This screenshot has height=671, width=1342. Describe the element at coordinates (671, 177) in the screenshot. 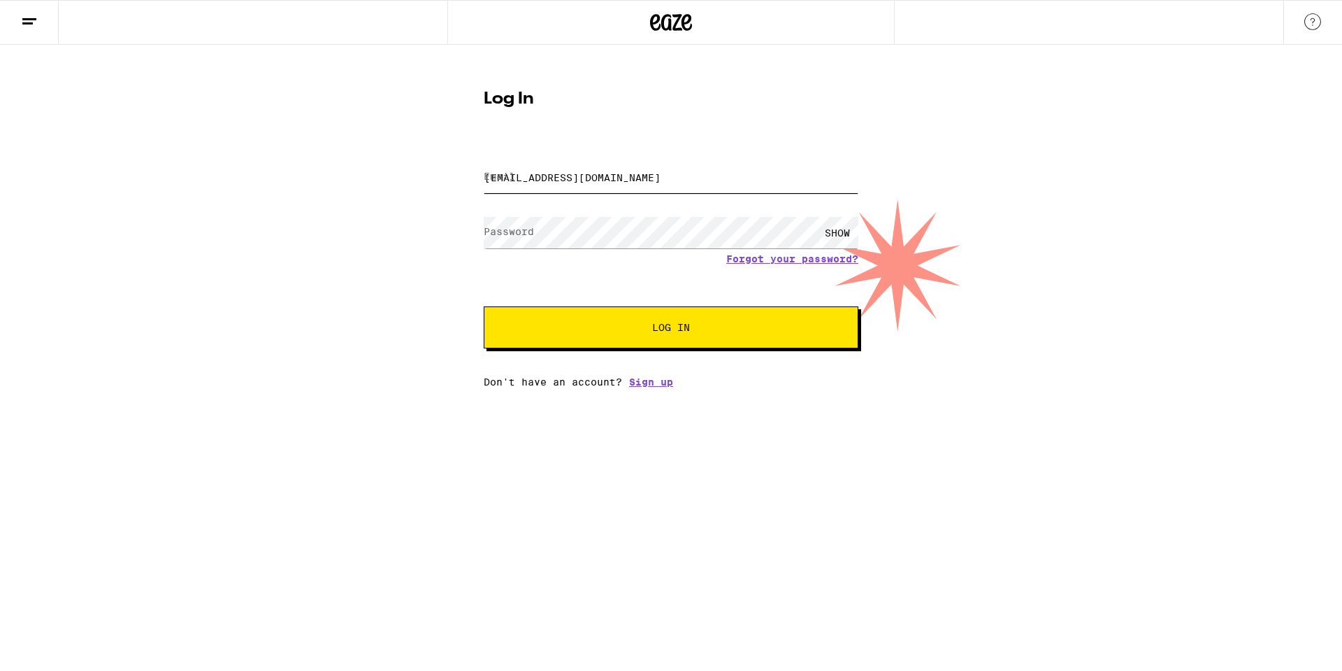

I see `input: Email` at that location.